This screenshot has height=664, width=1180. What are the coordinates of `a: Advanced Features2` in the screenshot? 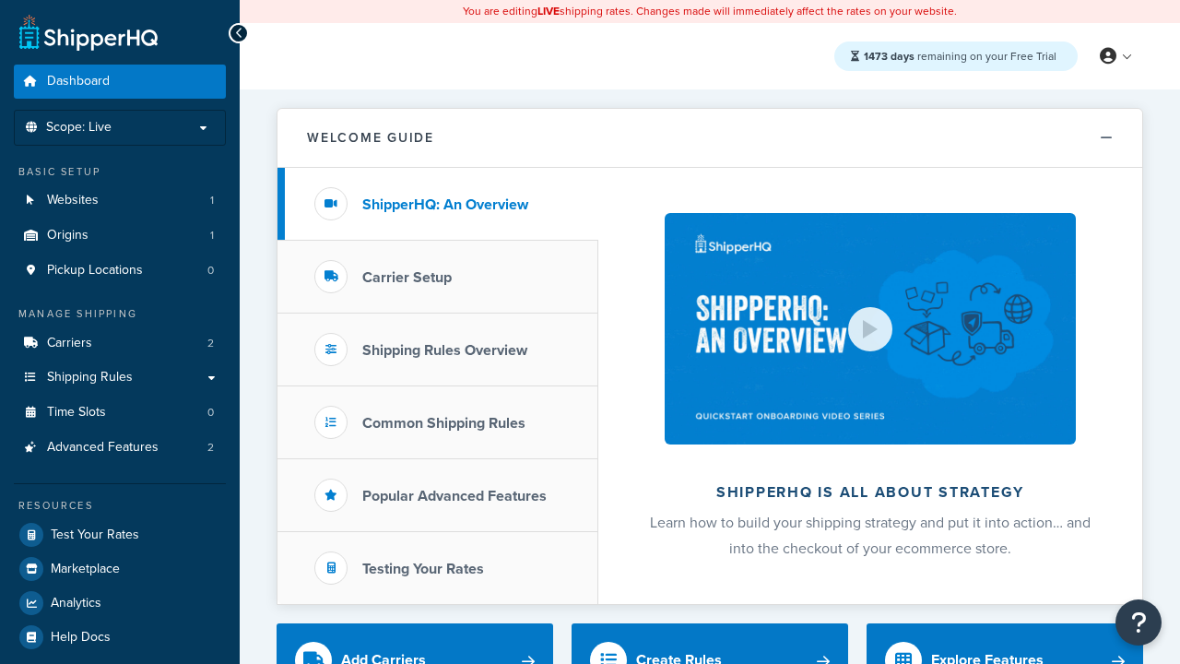 It's located at (120, 447).